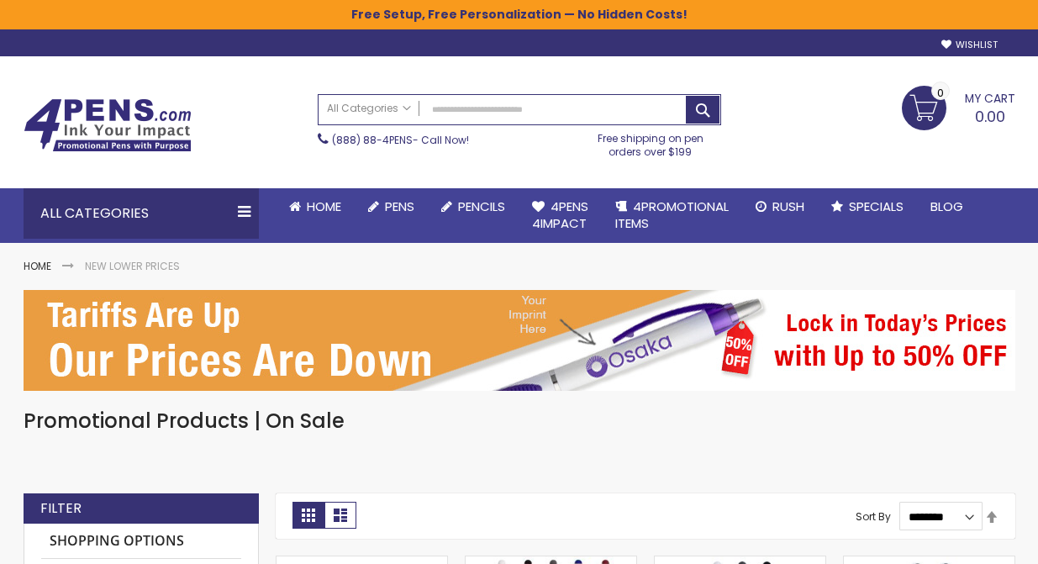 Image resolution: width=1038 pixels, height=564 pixels. Describe the element at coordinates (788, 206) in the screenshot. I see `span: Rush` at that location.